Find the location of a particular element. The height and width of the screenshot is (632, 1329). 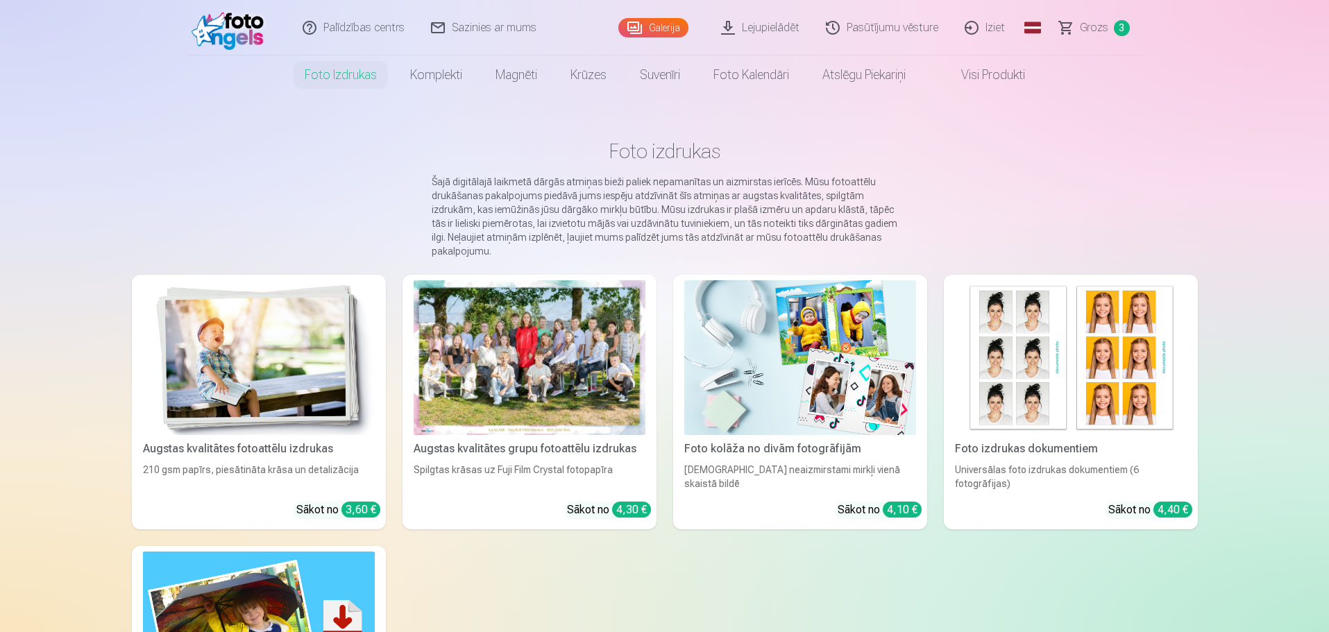

a: Foto izdrukas is located at coordinates (341, 75).